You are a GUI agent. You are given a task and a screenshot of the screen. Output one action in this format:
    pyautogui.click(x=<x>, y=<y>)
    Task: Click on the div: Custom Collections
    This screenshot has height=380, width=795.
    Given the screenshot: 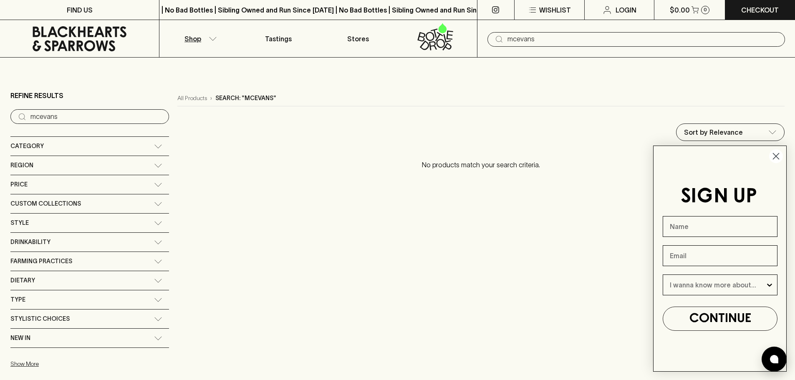 What is the action you would take?
    pyautogui.click(x=90, y=204)
    